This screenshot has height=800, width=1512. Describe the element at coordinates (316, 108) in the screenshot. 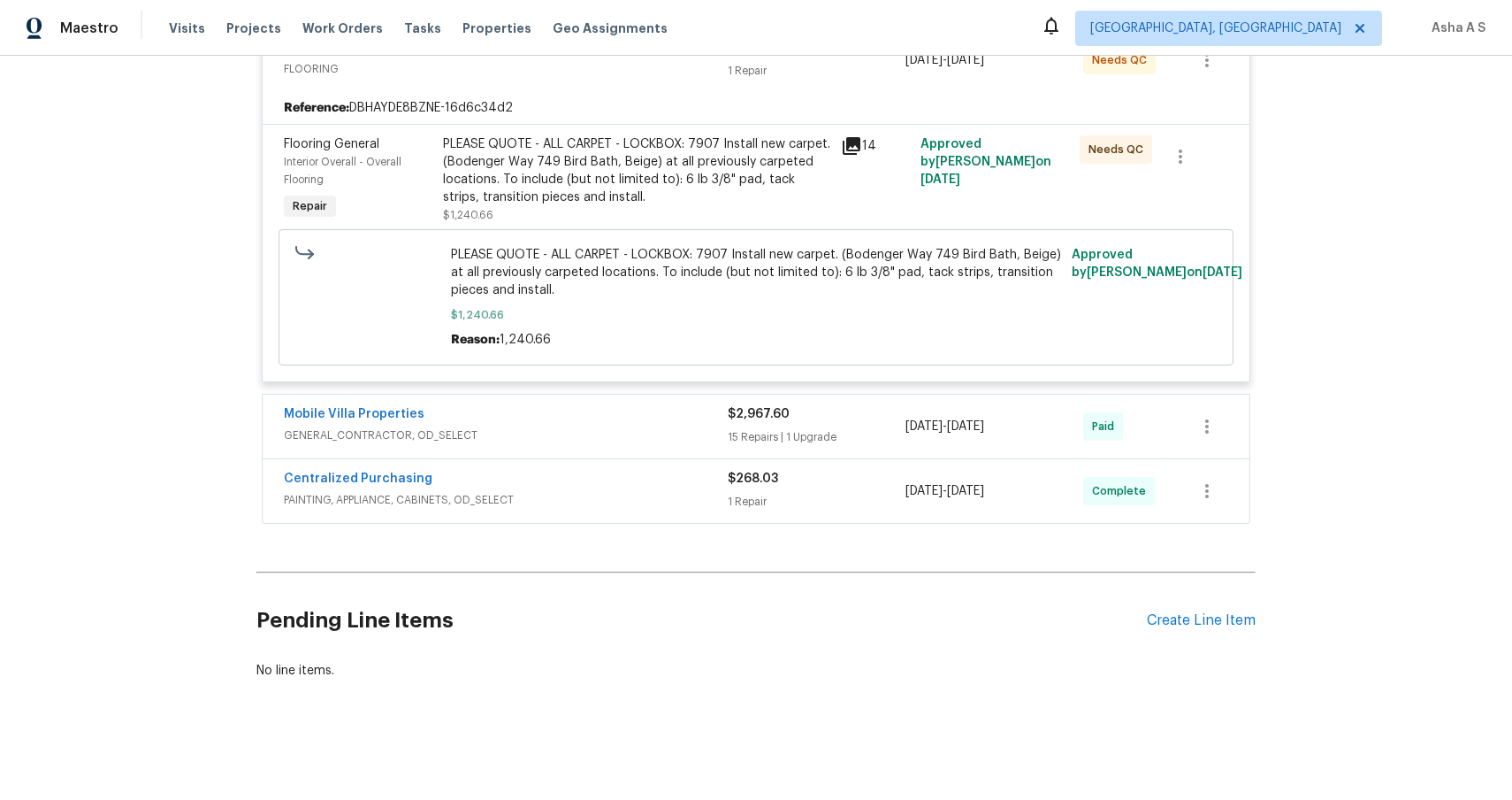

I see `b: Reference:` at that location.